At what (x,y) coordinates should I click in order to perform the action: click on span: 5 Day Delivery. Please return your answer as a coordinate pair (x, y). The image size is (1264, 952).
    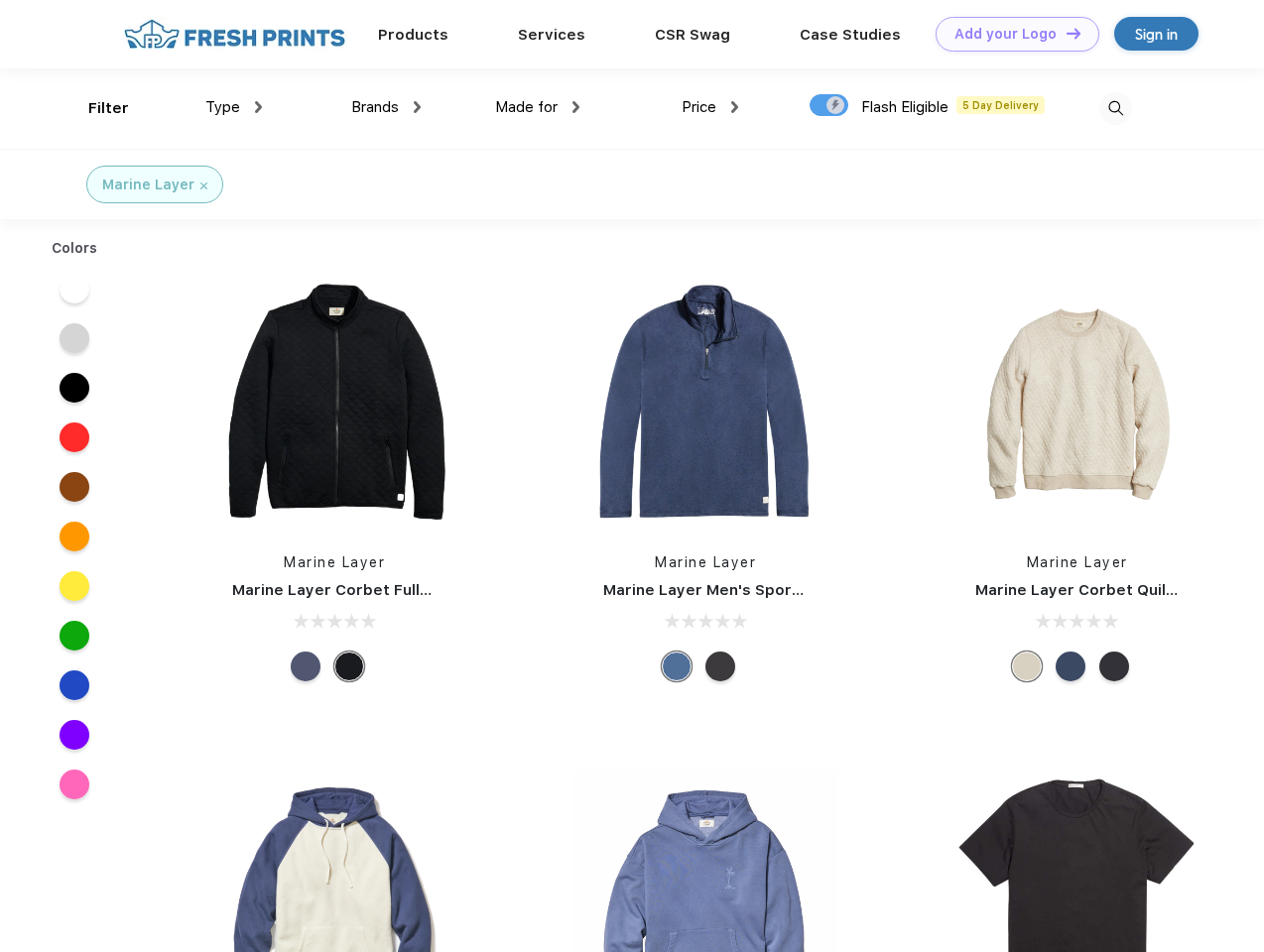
    Looking at the image, I should click on (1000, 105).